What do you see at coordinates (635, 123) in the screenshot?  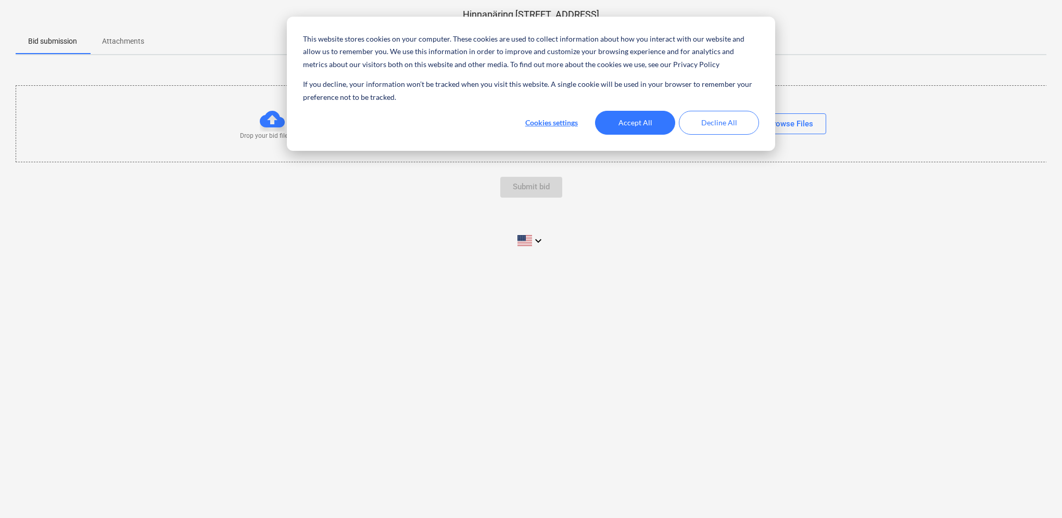 I see `button: Accept All` at bounding box center [635, 123].